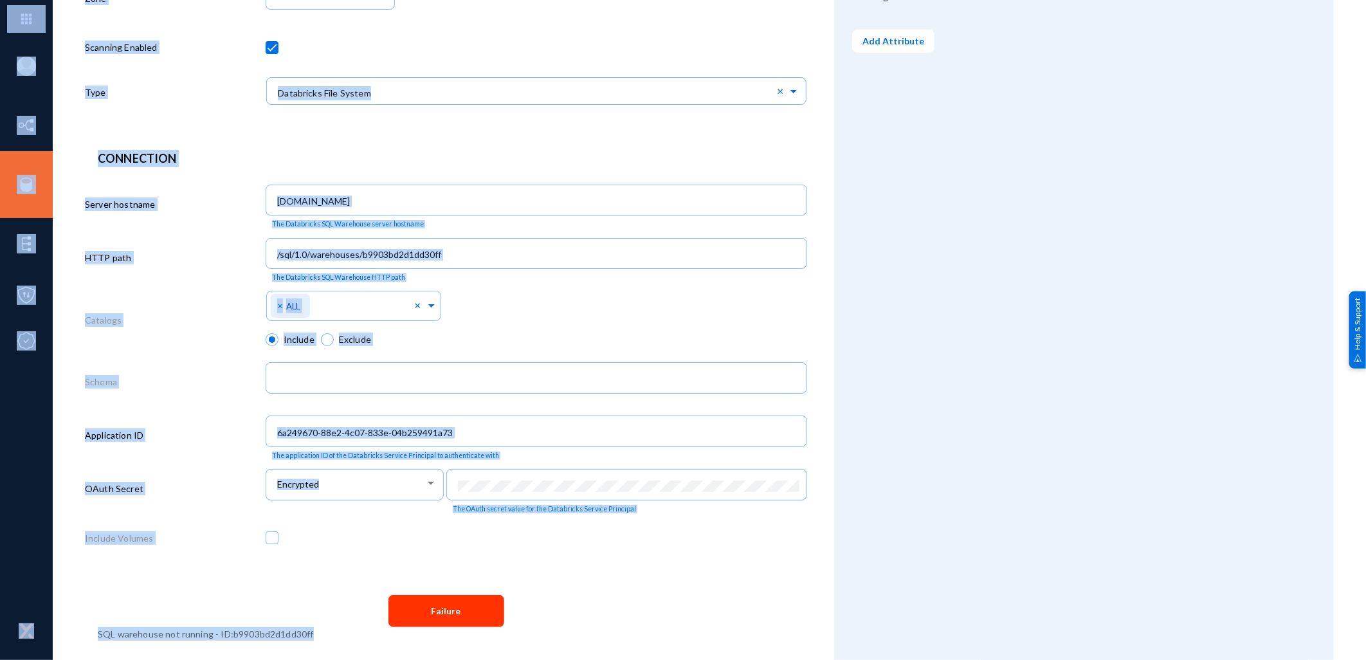 The image size is (1366, 660). What do you see at coordinates (1358, 330) in the screenshot?
I see `div: Help & Support` at bounding box center [1358, 330].